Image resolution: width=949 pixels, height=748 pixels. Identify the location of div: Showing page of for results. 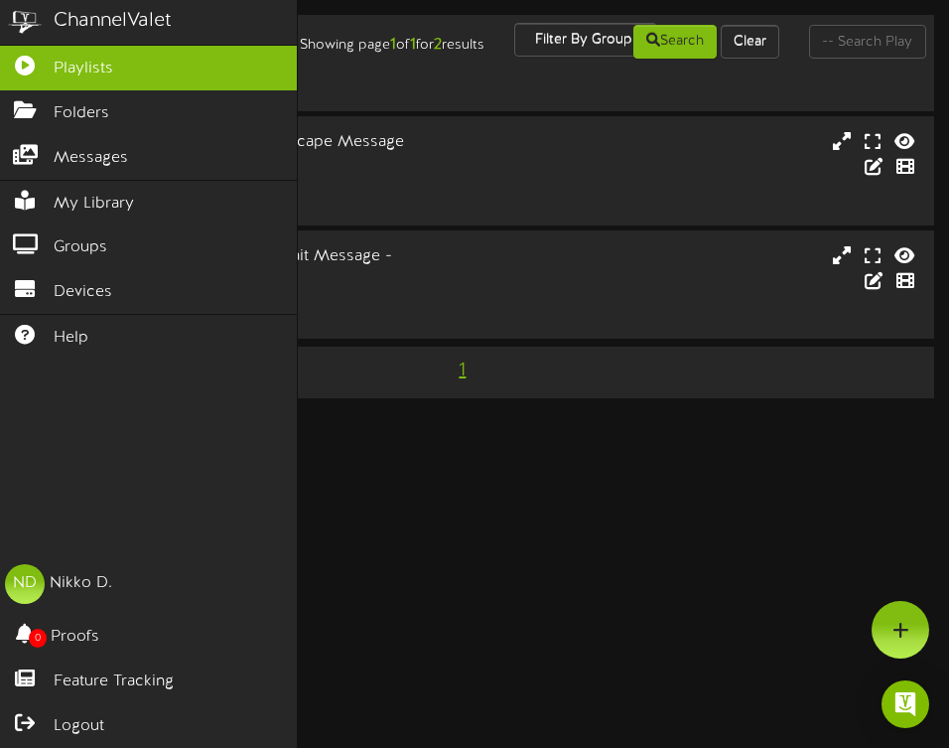
(389, 40).